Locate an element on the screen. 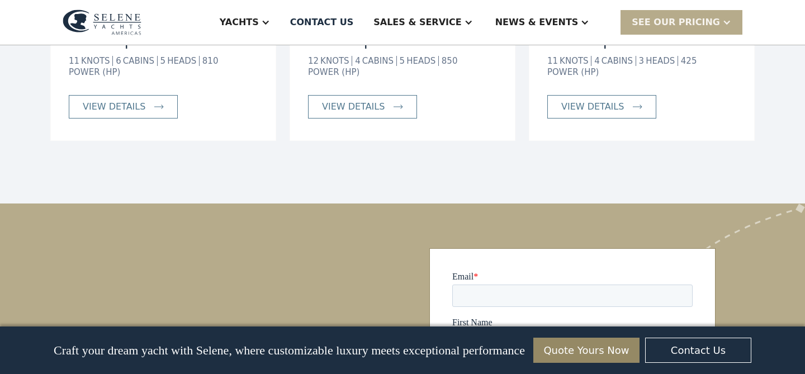 This screenshot has height=374, width=805. div: 6 is located at coordinates (118, 61).